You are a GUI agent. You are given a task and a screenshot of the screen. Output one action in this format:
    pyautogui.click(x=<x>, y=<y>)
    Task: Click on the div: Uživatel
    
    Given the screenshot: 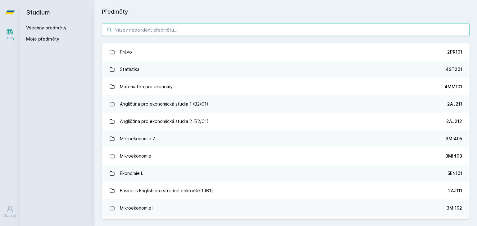 What is the action you would take?
    pyautogui.click(x=10, y=216)
    